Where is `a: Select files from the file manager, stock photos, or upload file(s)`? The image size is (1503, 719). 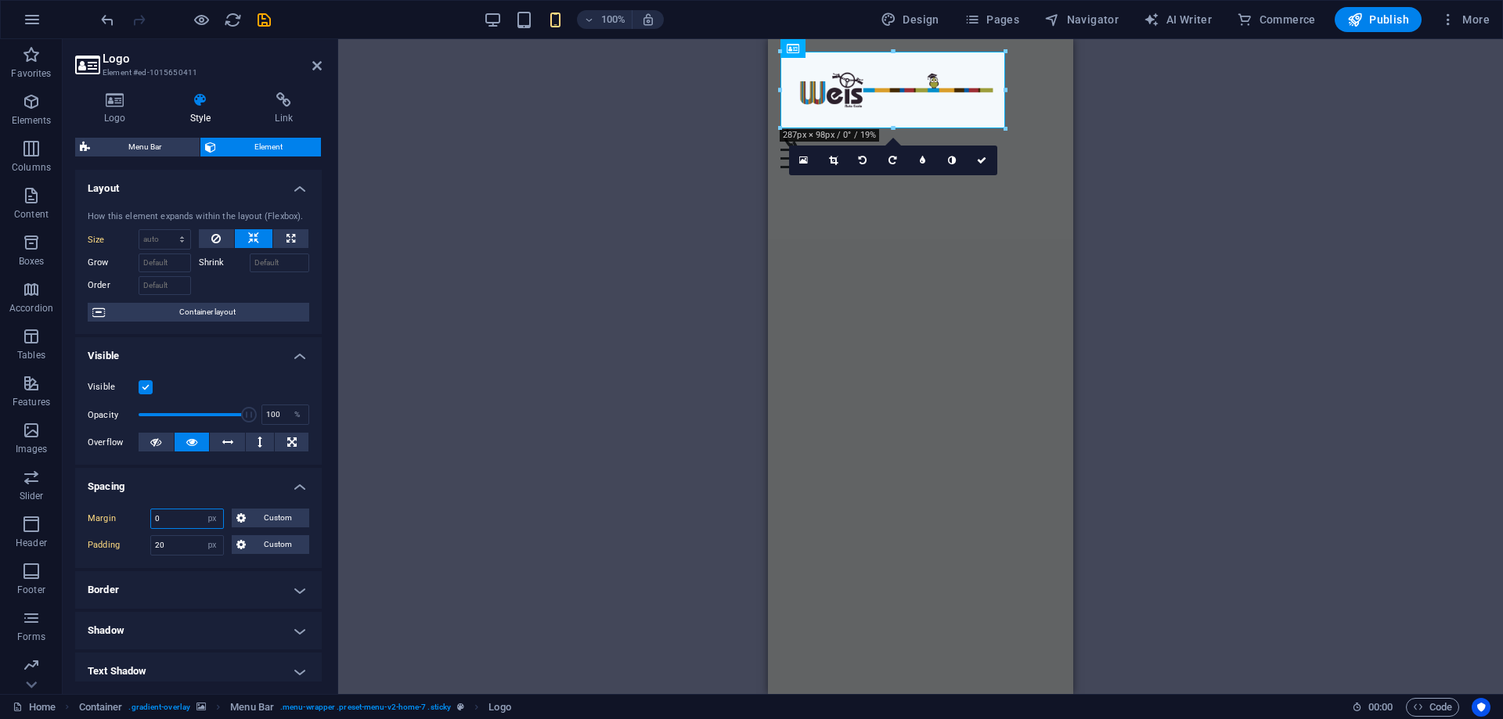
a: Select files from the file manager, stock photos, or upload file(s) is located at coordinates (804, 160).